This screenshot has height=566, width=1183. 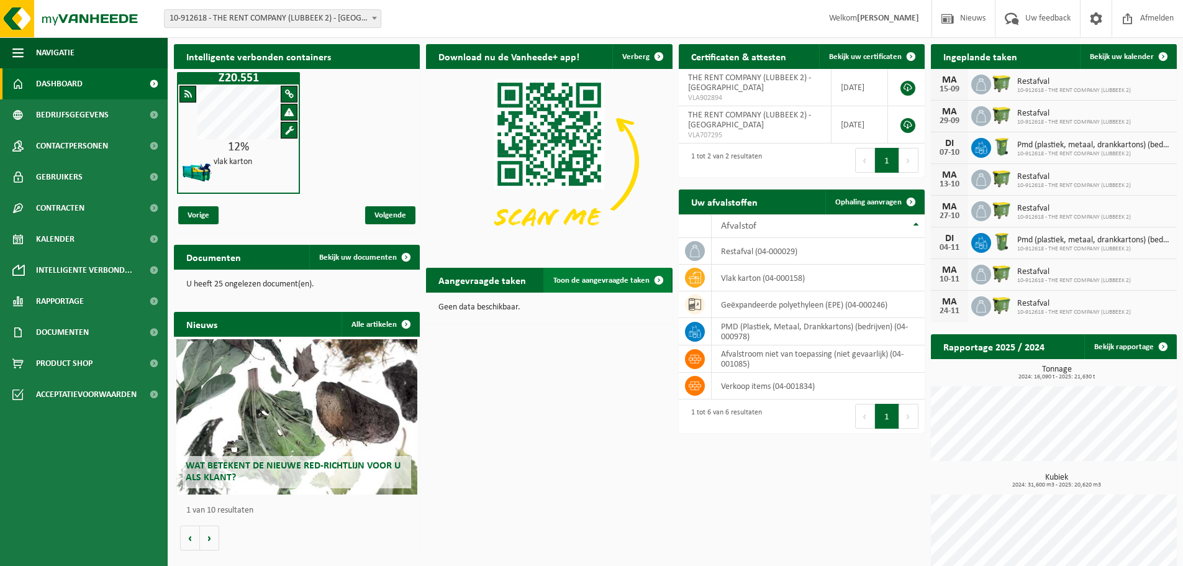 What do you see at coordinates (724, 201) in the screenshot?
I see `h2: Uw afvalstoffen` at bounding box center [724, 201].